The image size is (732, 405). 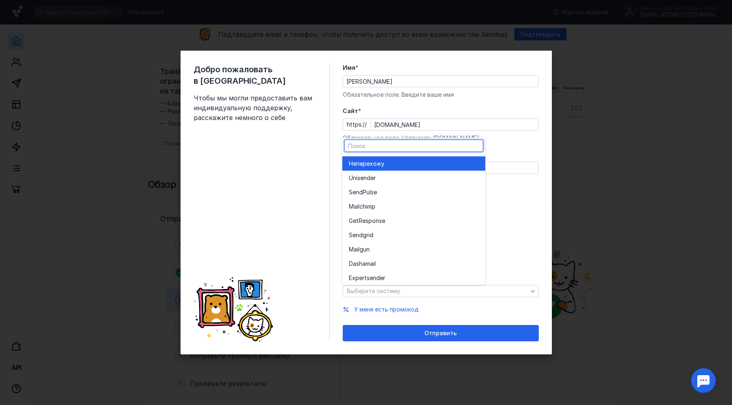 I want to click on button: Отправить, so click(x=441, y=333).